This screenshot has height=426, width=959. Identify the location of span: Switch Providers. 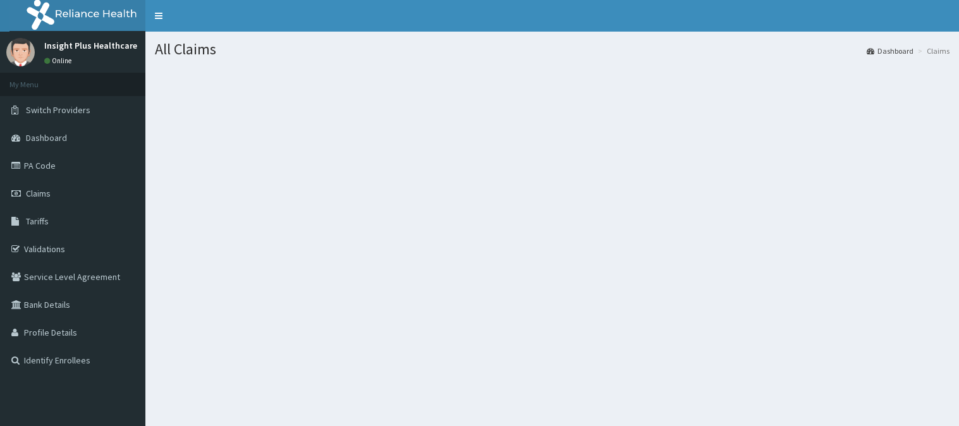
(58, 110).